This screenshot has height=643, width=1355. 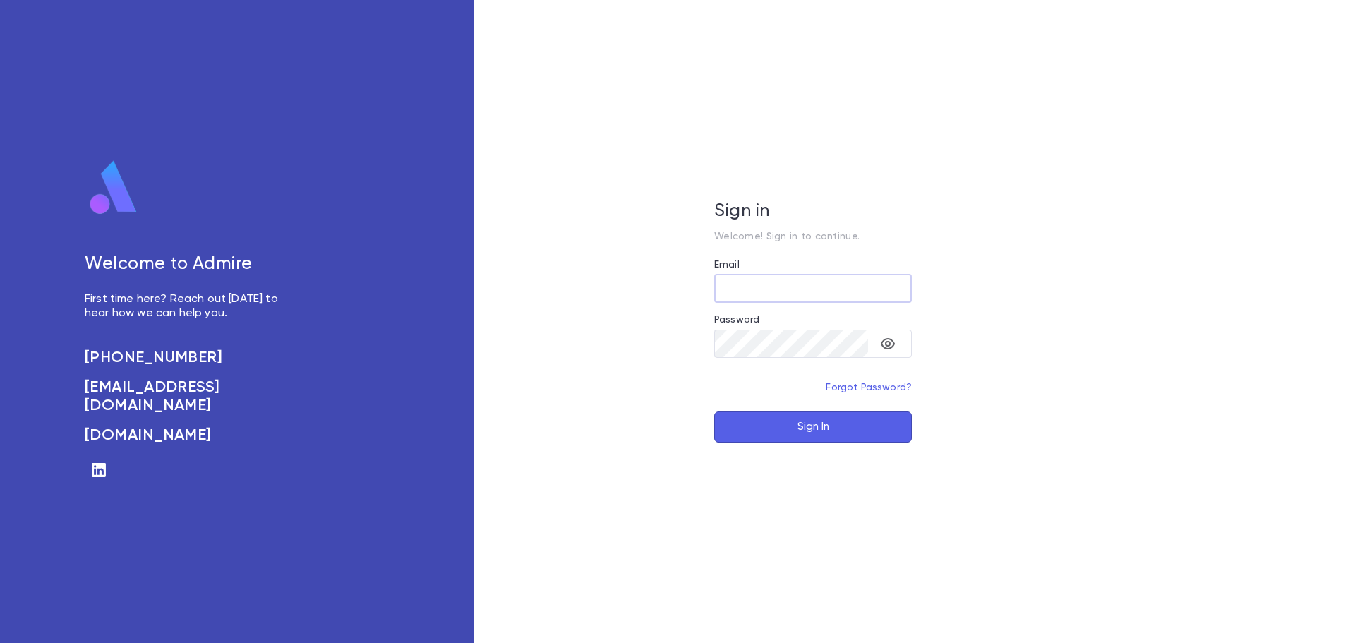 I want to click on label: Password, so click(x=737, y=320).